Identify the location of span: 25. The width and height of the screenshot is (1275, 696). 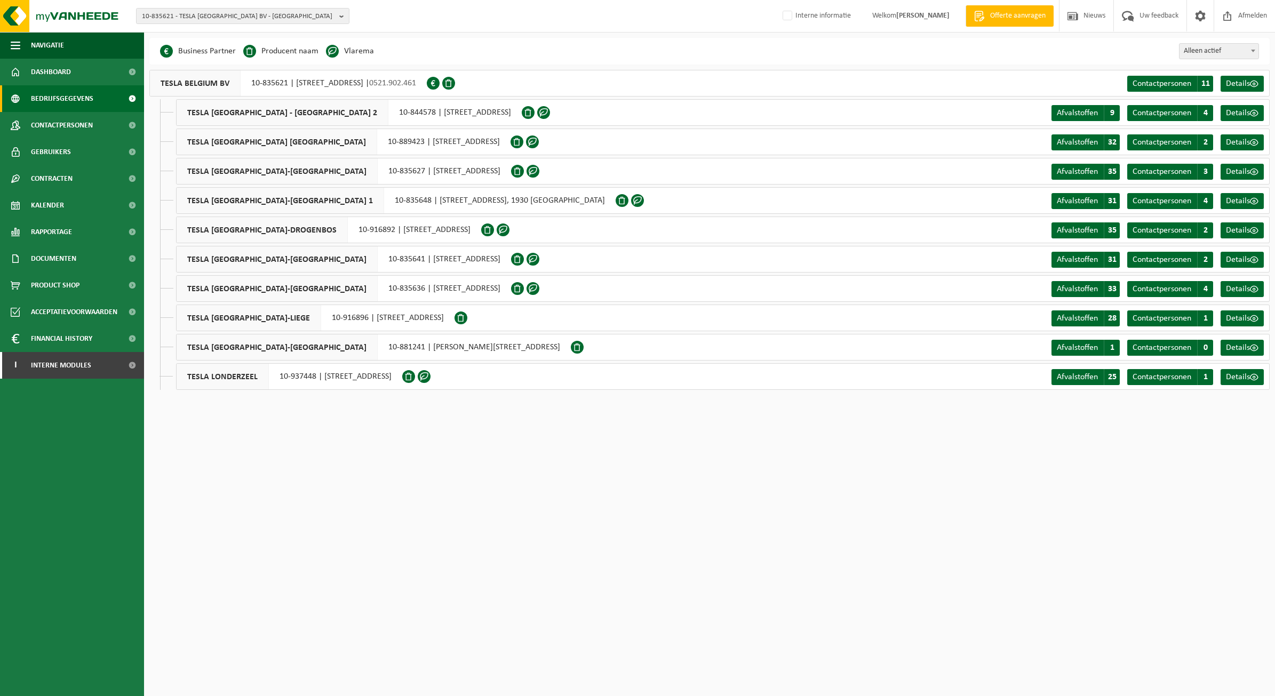
(1112, 377).